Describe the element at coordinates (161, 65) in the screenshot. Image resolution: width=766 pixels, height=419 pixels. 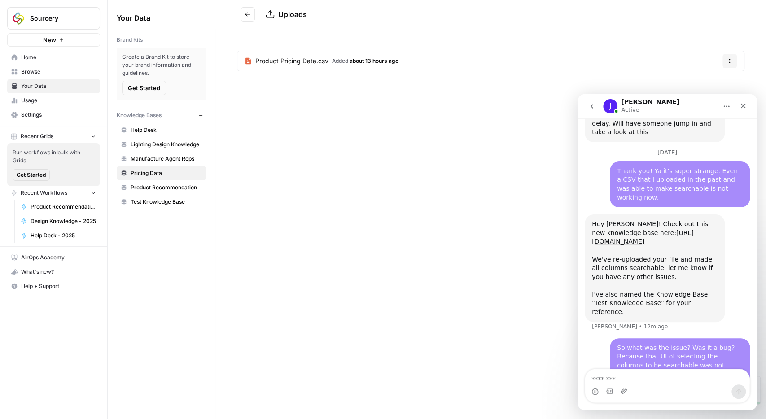
I see `span: Create a Brand Kit to store your brand information and guidelines.` at that location.